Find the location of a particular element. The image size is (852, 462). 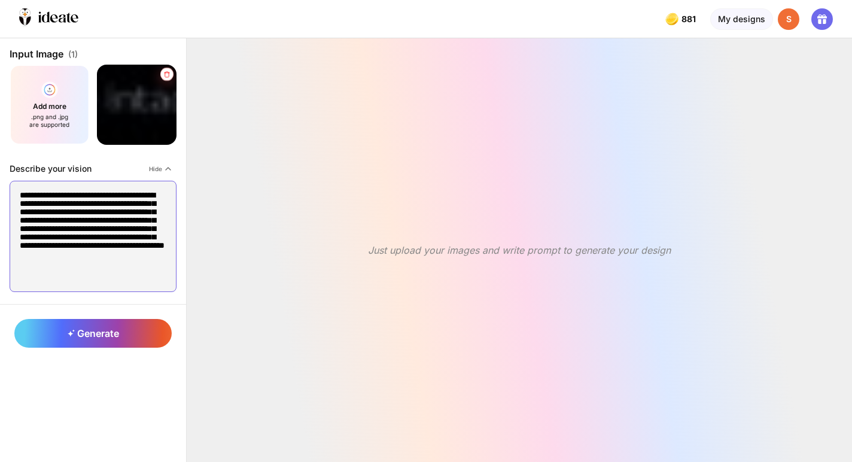

div: My designs is located at coordinates (741, 19).